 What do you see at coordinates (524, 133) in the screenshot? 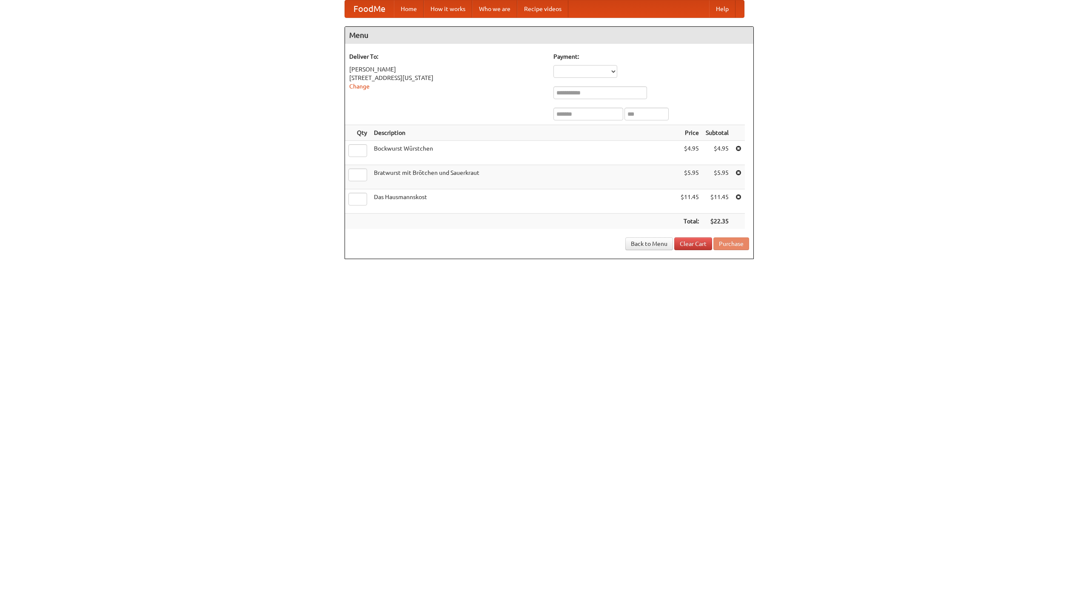
I see `th: Description` at bounding box center [524, 133].